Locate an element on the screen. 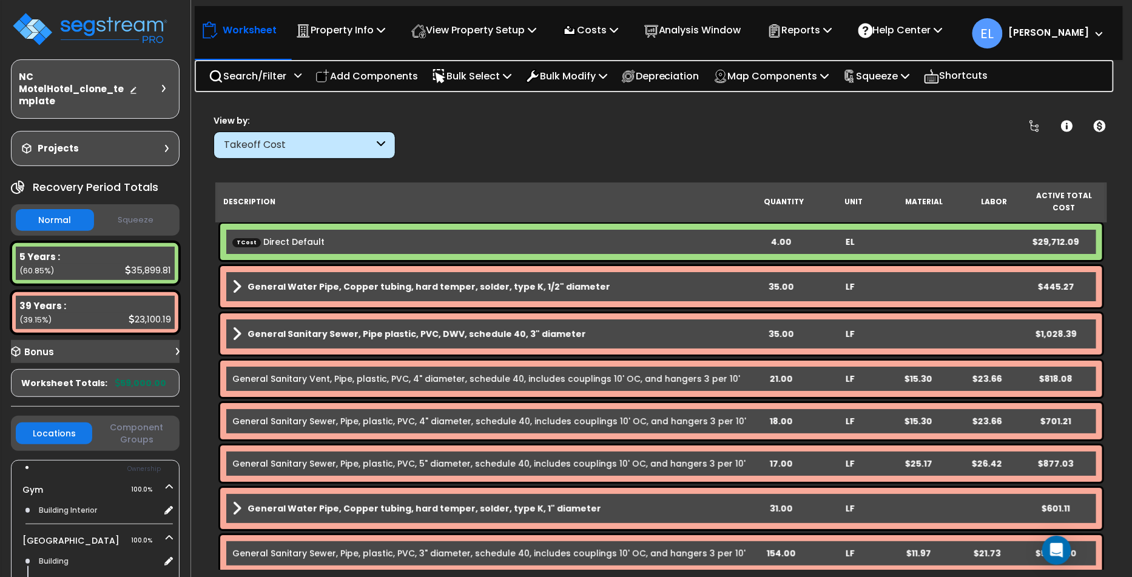  button: Locations is located at coordinates (54, 434).